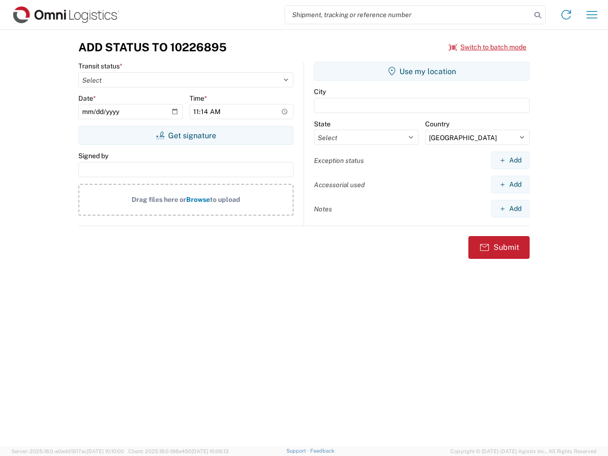 The height and width of the screenshot is (456, 608). Describe the element at coordinates (152, 47) in the screenshot. I see `h3: Add Status to 10226895` at that location.